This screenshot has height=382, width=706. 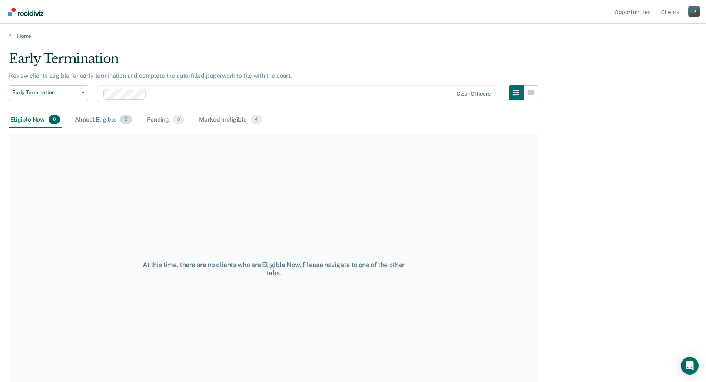 I want to click on div: L R, so click(x=694, y=11).